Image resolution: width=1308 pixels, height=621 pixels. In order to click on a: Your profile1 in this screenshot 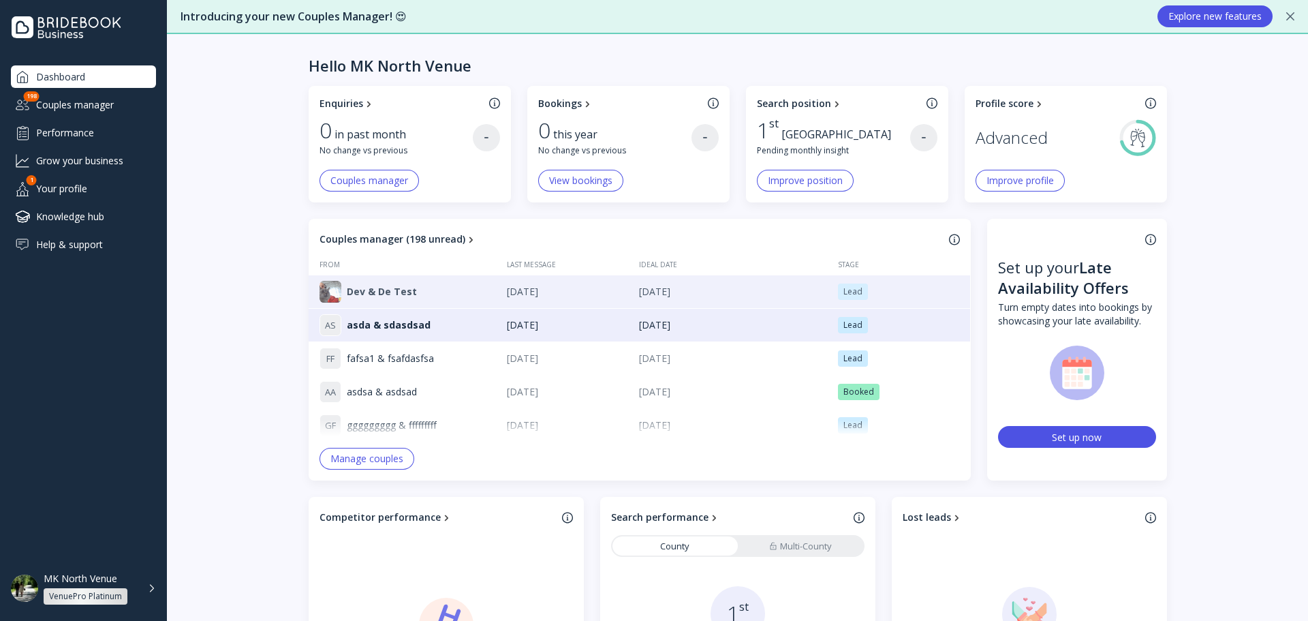, I will do `click(83, 188)`.